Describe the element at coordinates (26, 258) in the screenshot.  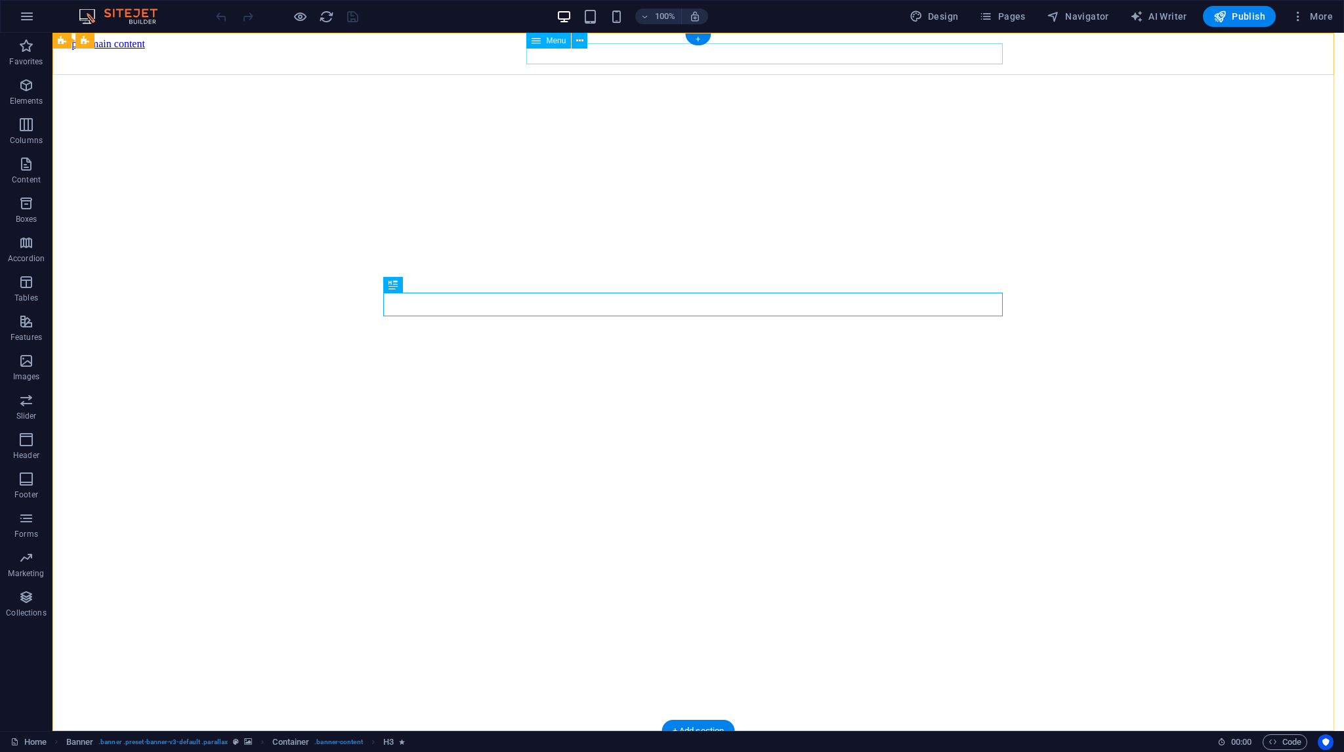
I see `p: Accordion` at that location.